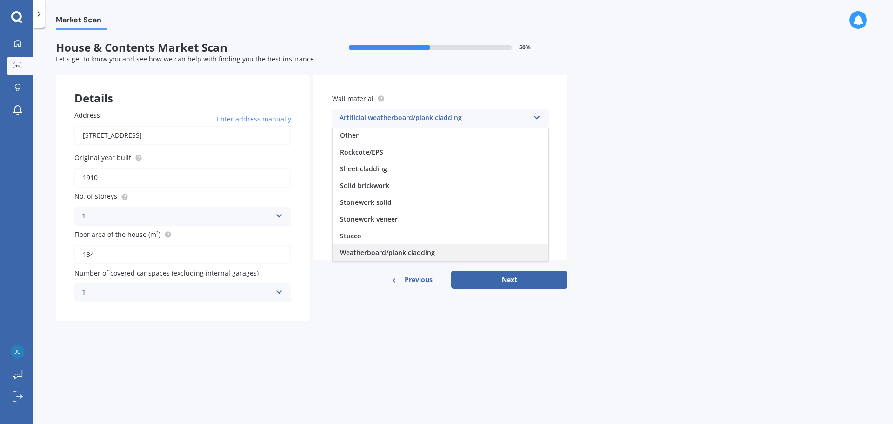 This screenshot has height=424, width=893. What do you see at coordinates (366, 202) in the screenshot?
I see `span: Stonework solid` at bounding box center [366, 202].